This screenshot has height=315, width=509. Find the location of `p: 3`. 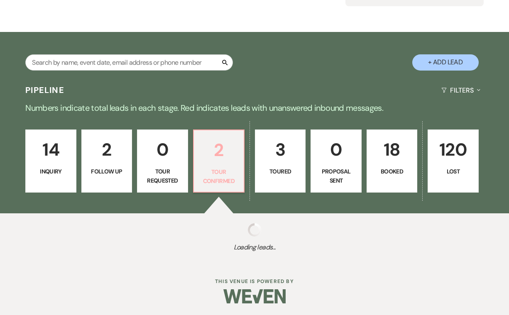

p: 3 is located at coordinates (280, 150).